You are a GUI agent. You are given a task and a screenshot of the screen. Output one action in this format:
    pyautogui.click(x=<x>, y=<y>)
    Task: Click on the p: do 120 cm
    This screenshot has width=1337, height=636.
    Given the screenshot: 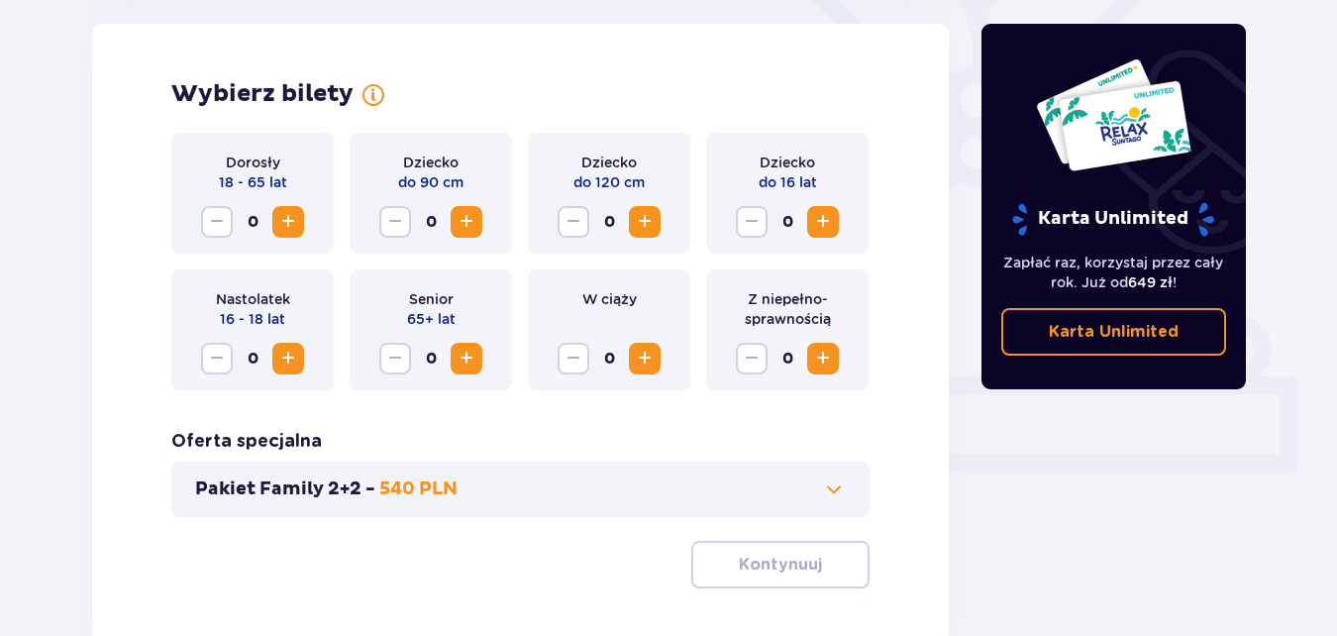 What is the action you would take?
    pyautogui.click(x=609, y=182)
    